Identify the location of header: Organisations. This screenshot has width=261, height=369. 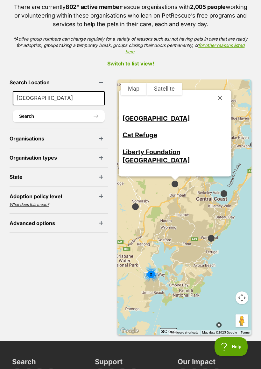
(59, 138).